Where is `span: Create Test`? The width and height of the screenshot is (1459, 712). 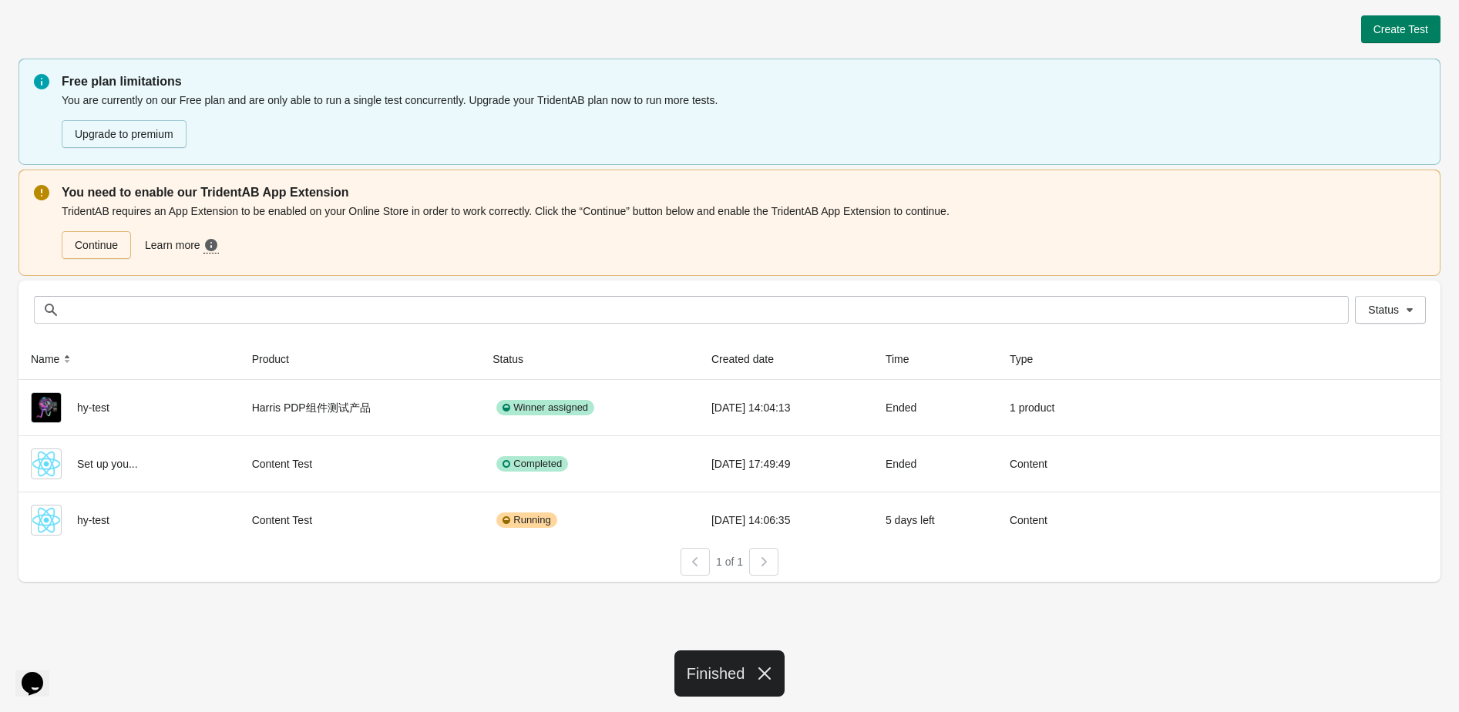 span: Create Test is located at coordinates (1400, 29).